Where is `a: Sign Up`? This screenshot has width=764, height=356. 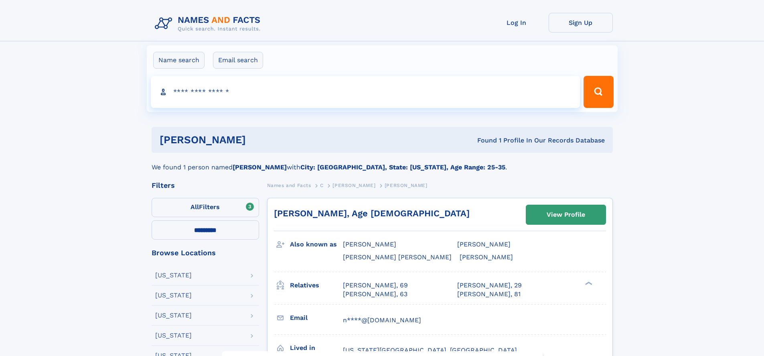 a: Sign Up is located at coordinates (581, 22).